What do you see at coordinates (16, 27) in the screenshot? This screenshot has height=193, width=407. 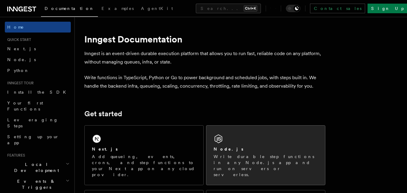 I see `span: Home` at bounding box center [16, 27].